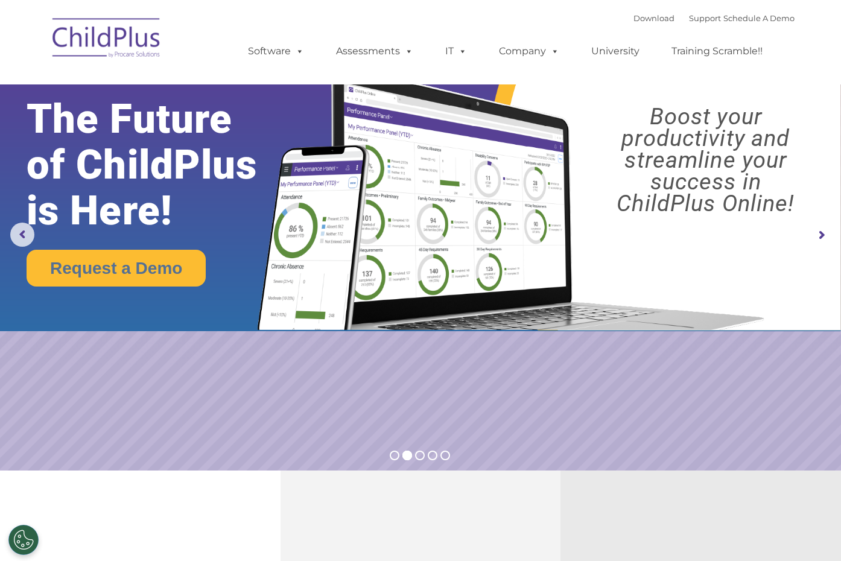  Describe the element at coordinates (616, 51) in the screenshot. I see `a: University` at that location.